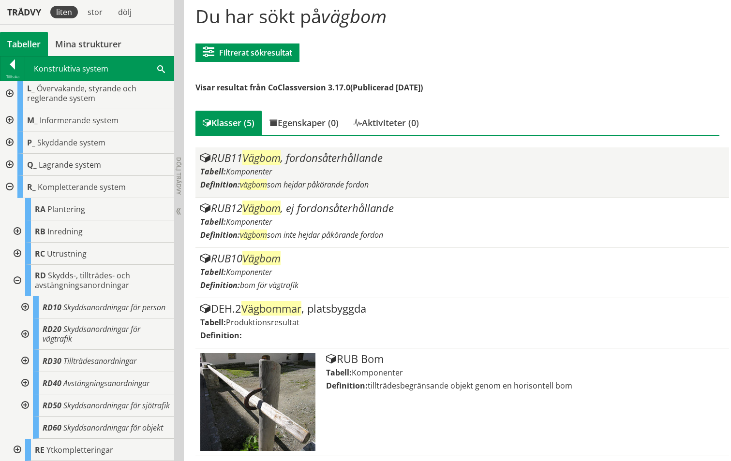  What do you see at coordinates (31, 143) in the screenshot?
I see `span: P_` at bounding box center [31, 143].